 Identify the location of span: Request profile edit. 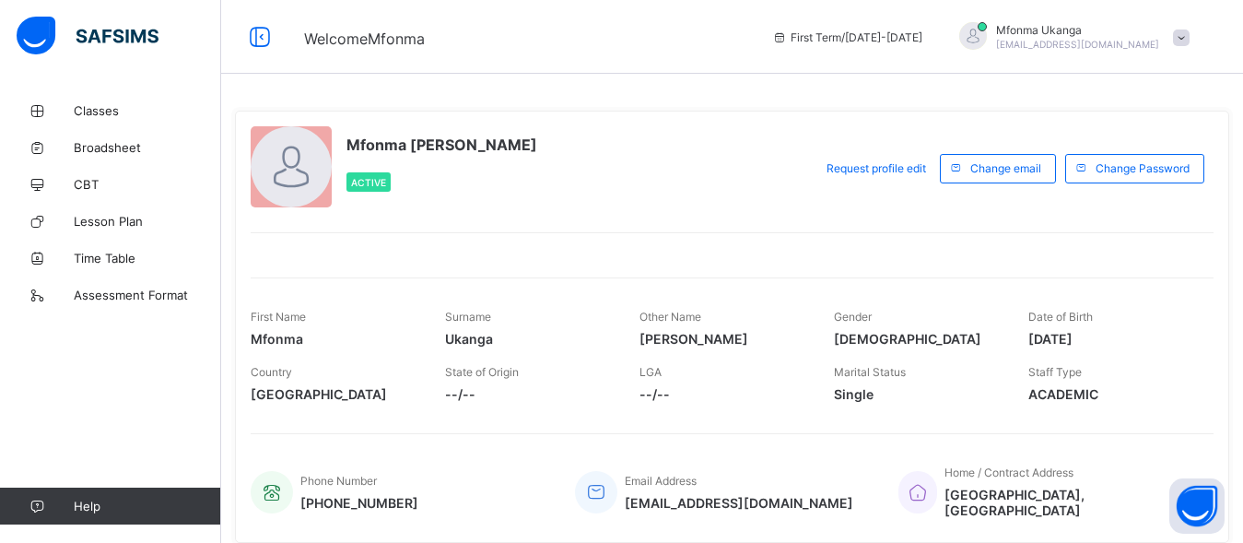
(876, 168).